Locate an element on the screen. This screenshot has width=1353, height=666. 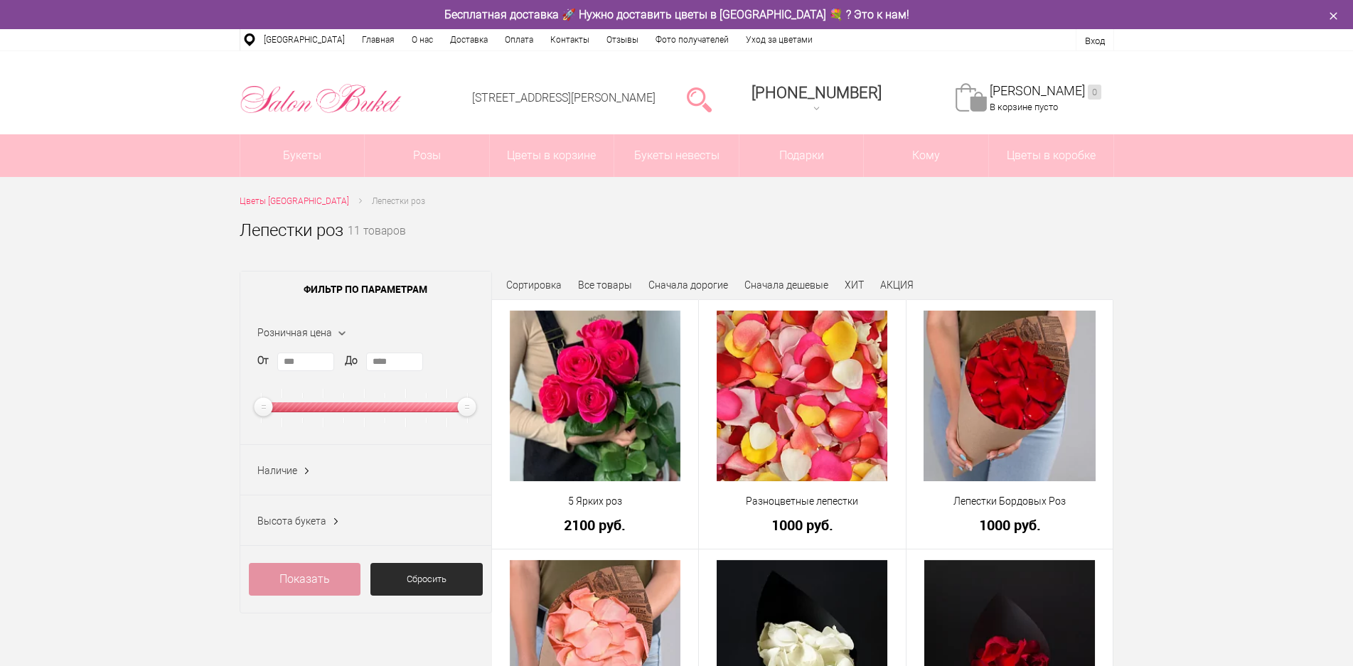
span: Лепестки роз is located at coordinates (398, 201).